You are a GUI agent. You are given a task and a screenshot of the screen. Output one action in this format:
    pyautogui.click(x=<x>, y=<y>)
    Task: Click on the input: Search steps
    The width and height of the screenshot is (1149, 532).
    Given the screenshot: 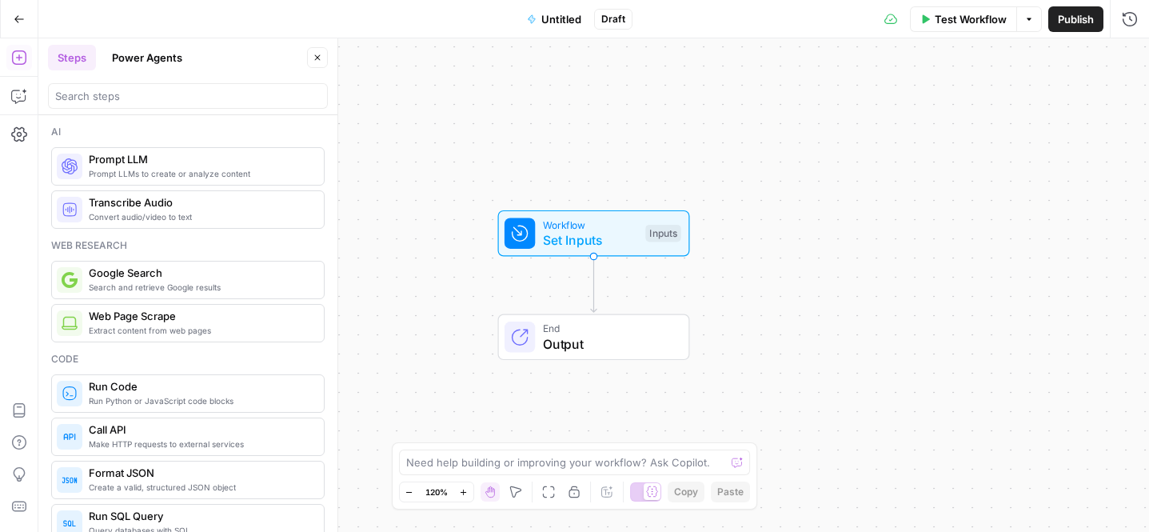 What is the action you would take?
    pyautogui.click(x=188, y=96)
    